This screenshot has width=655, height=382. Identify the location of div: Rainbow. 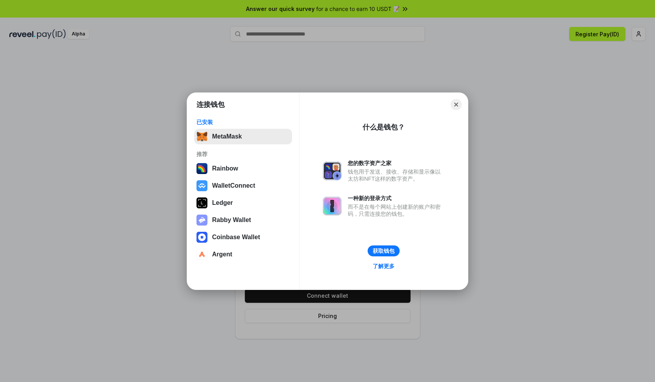
(225, 168).